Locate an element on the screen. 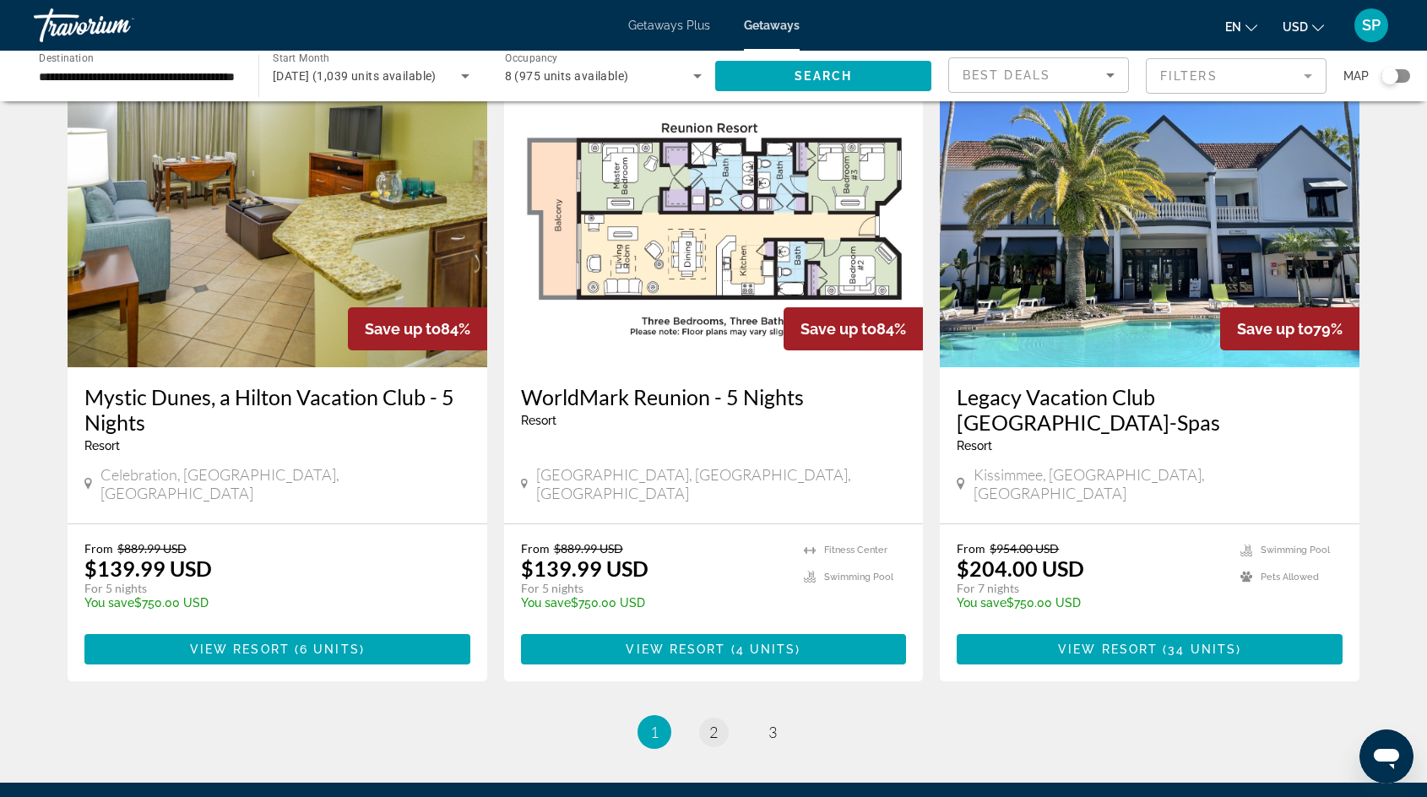  button: Change currency is located at coordinates (1303, 26).